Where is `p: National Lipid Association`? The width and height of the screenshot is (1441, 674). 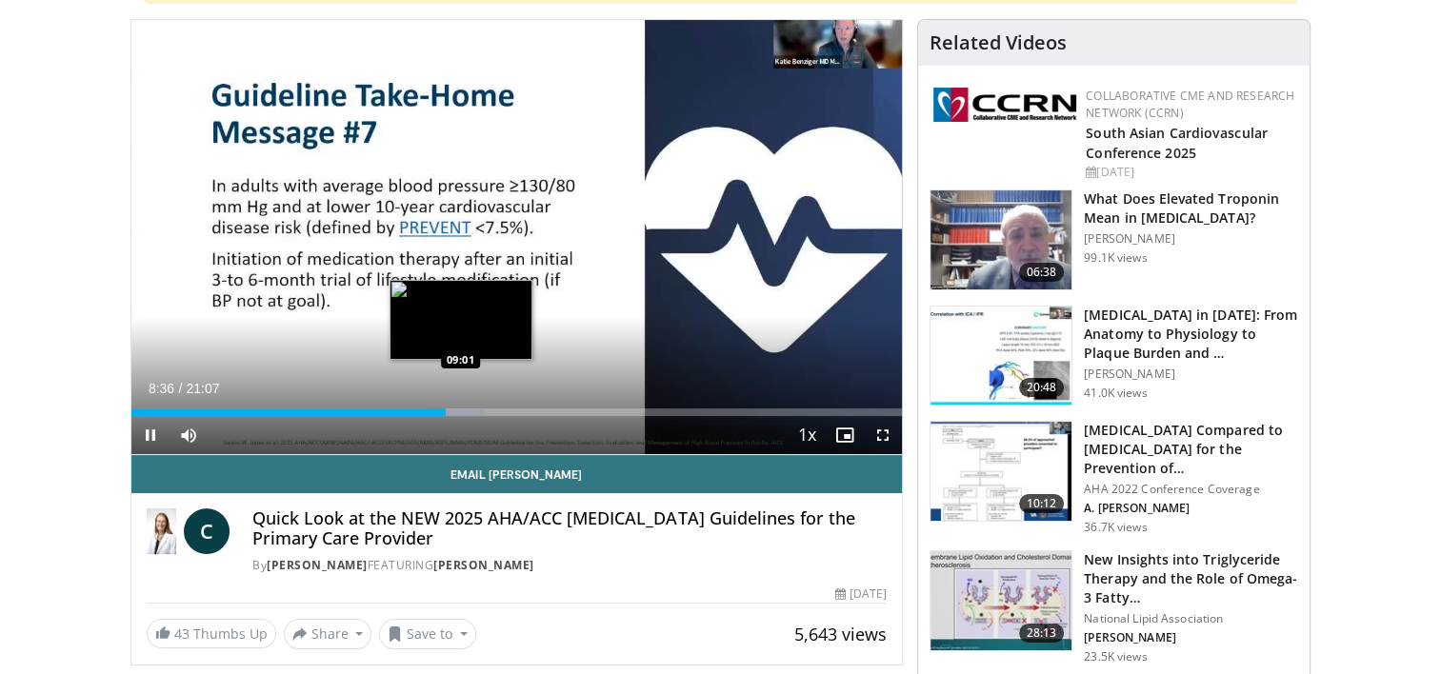
p: National Lipid Association is located at coordinates (1191, 619).